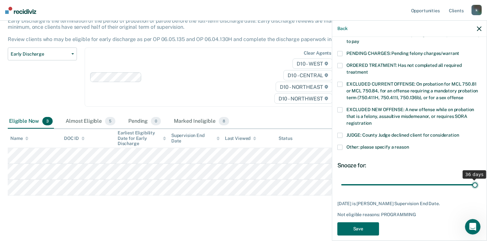 Image resolution: width=487 pixels, height=241 pixels. Describe the element at coordinates (304, 87) in the screenshot. I see `span: D10 - NORTHEAST` at that location.